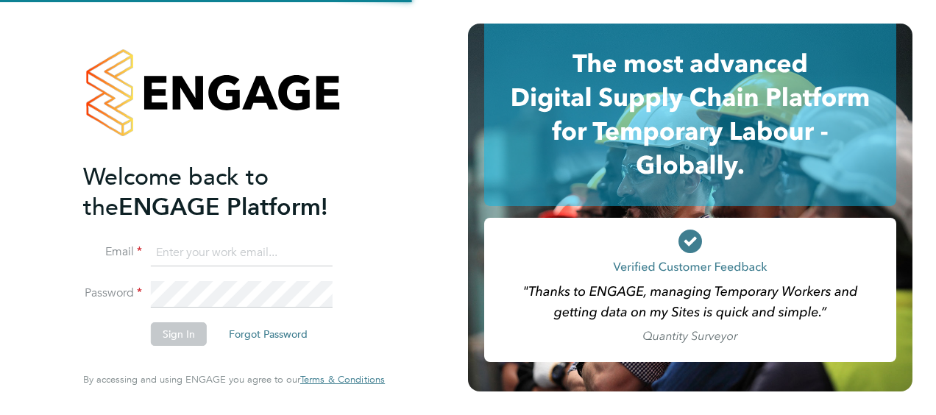  Describe the element at coordinates (176, 192) in the screenshot. I see `span: Welcome back to the` at that location.